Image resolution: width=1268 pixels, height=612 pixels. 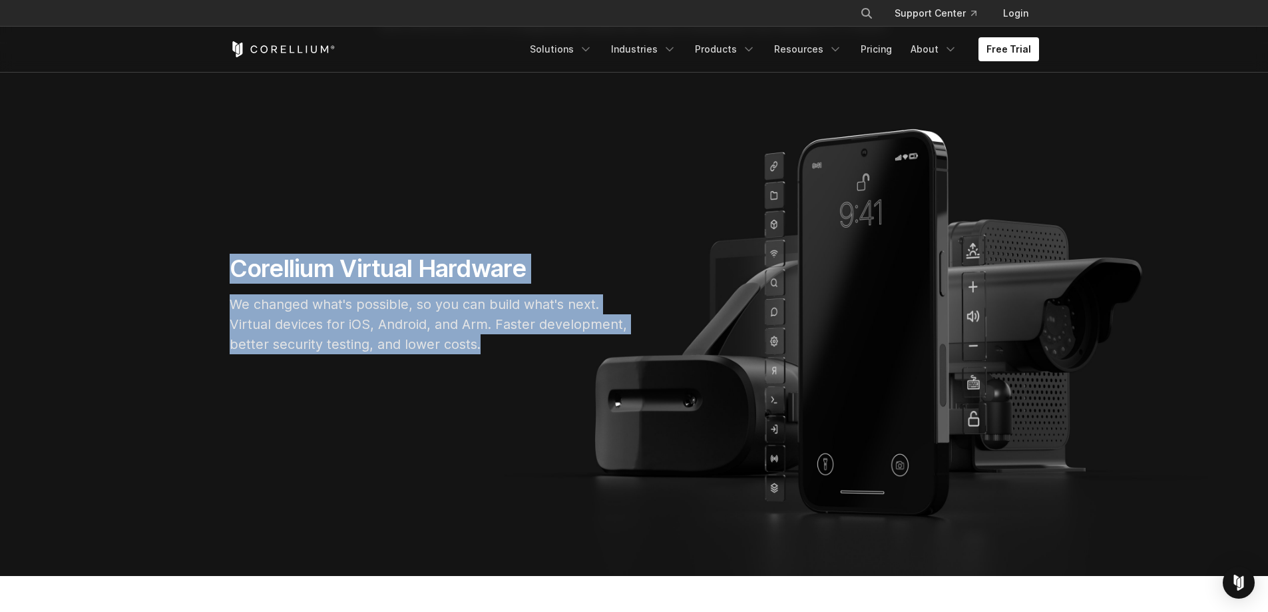 I want to click on a: Free Trial, so click(x=1008, y=49).